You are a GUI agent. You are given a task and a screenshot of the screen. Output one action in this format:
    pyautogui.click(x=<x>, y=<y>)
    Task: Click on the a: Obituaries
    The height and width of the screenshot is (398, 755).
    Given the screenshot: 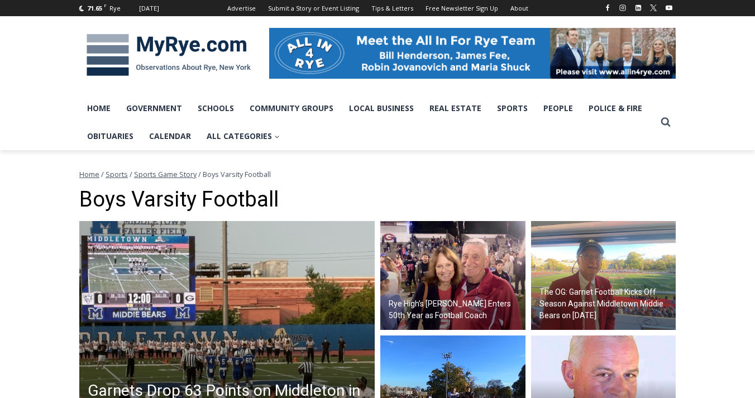 What is the action you would take?
    pyautogui.click(x=110, y=136)
    